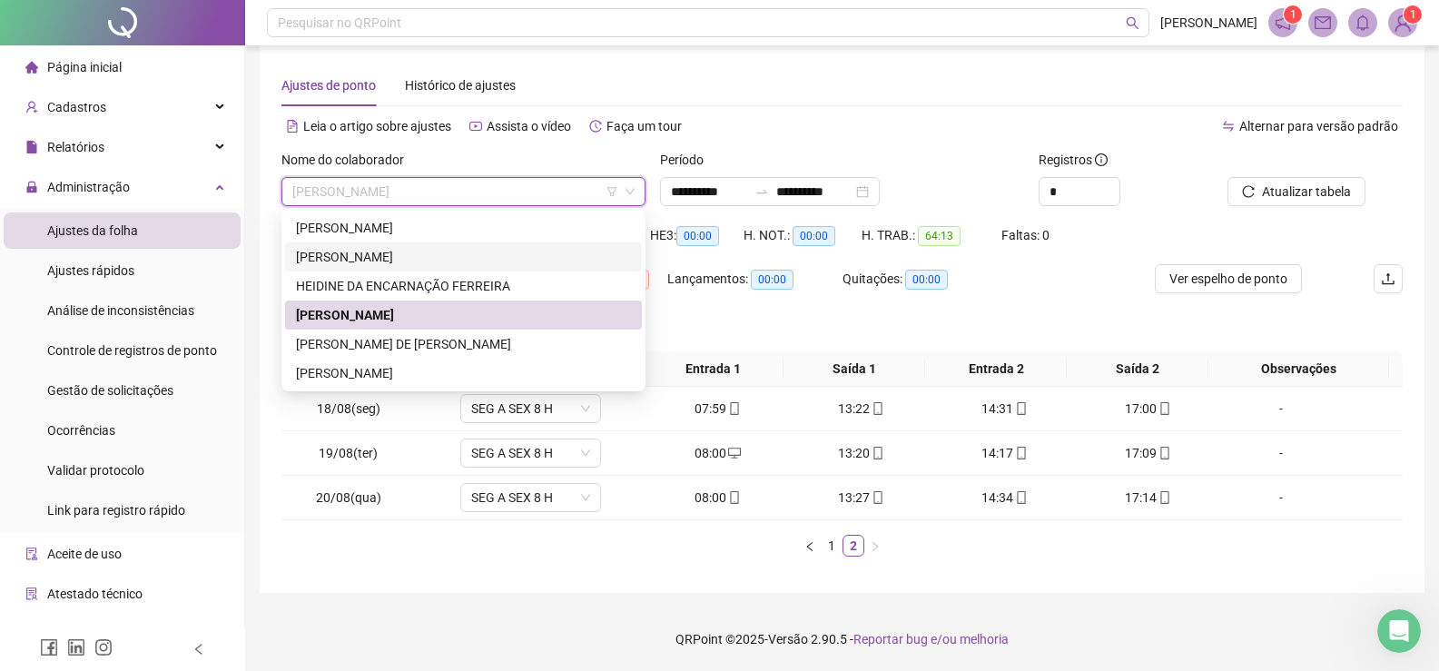 Image resolution: width=1439 pixels, height=671 pixels. What do you see at coordinates (463, 286) in the screenshot?
I see `div: HEIDINE DA ENCARNAÇÃO FERREIRA` at bounding box center [463, 286].